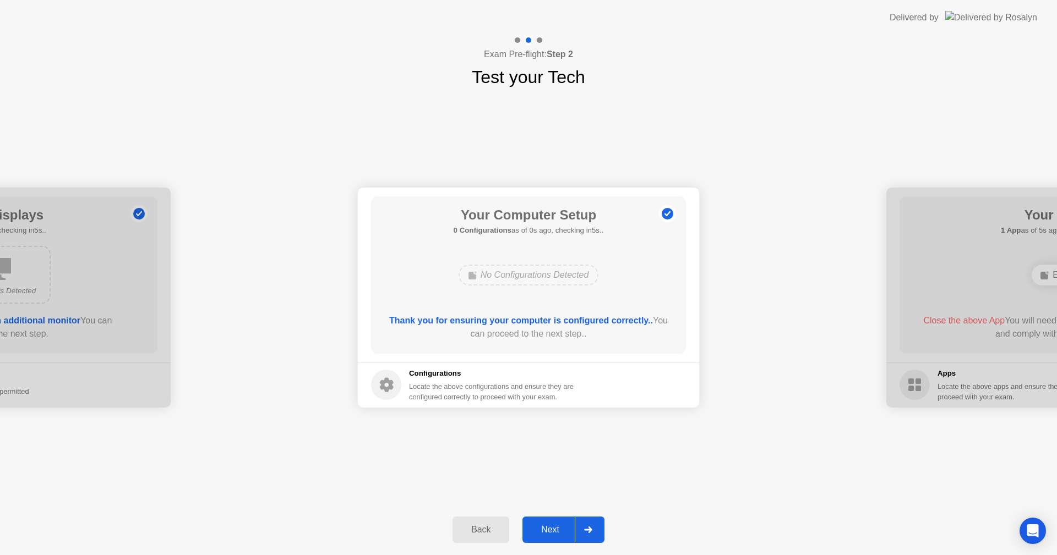 Image resolution: width=1057 pixels, height=555 pixels. Describe the element at coordinates (560, 54) in the screenshot. I see `b: Step 2` at that location.